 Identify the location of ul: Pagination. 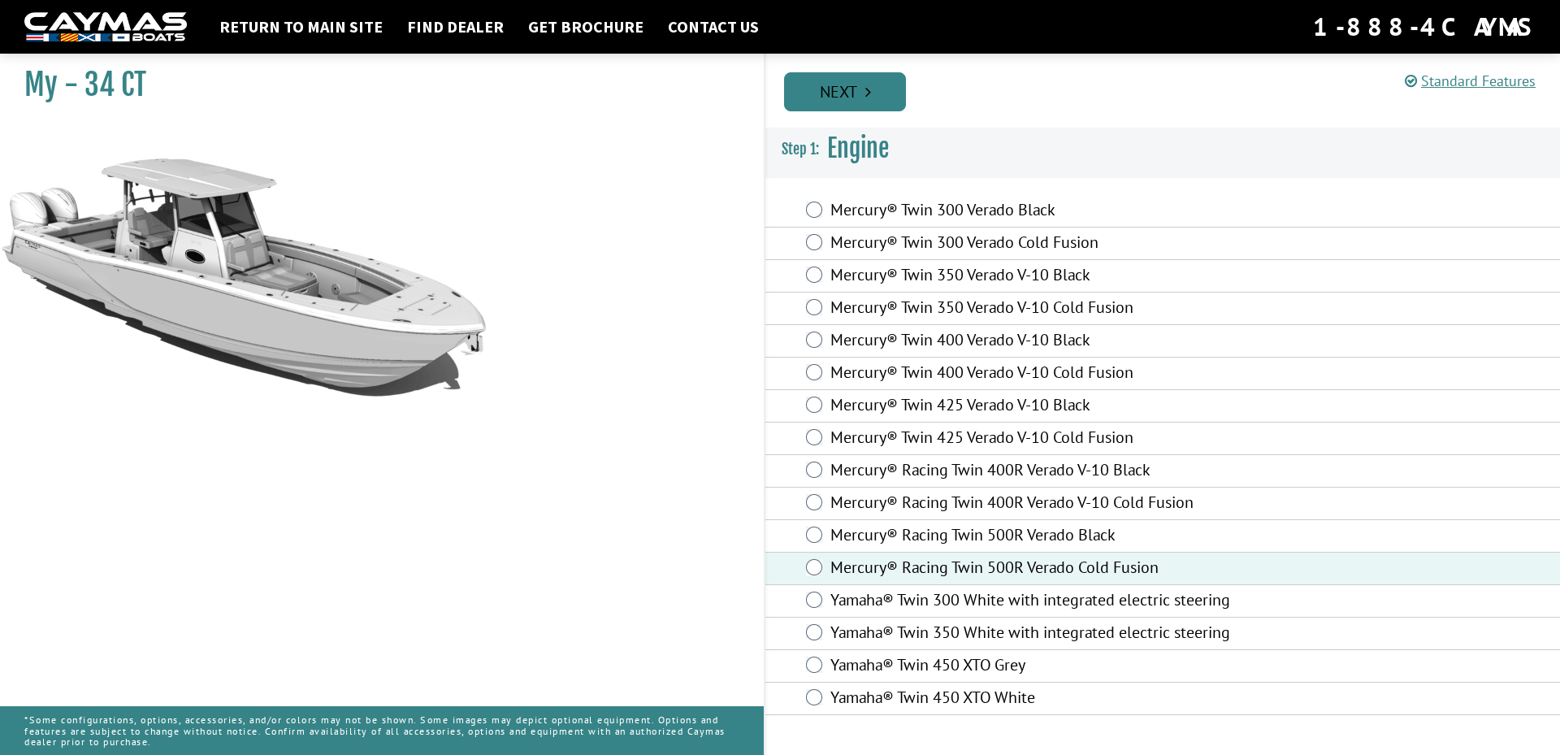
(1170, 90).